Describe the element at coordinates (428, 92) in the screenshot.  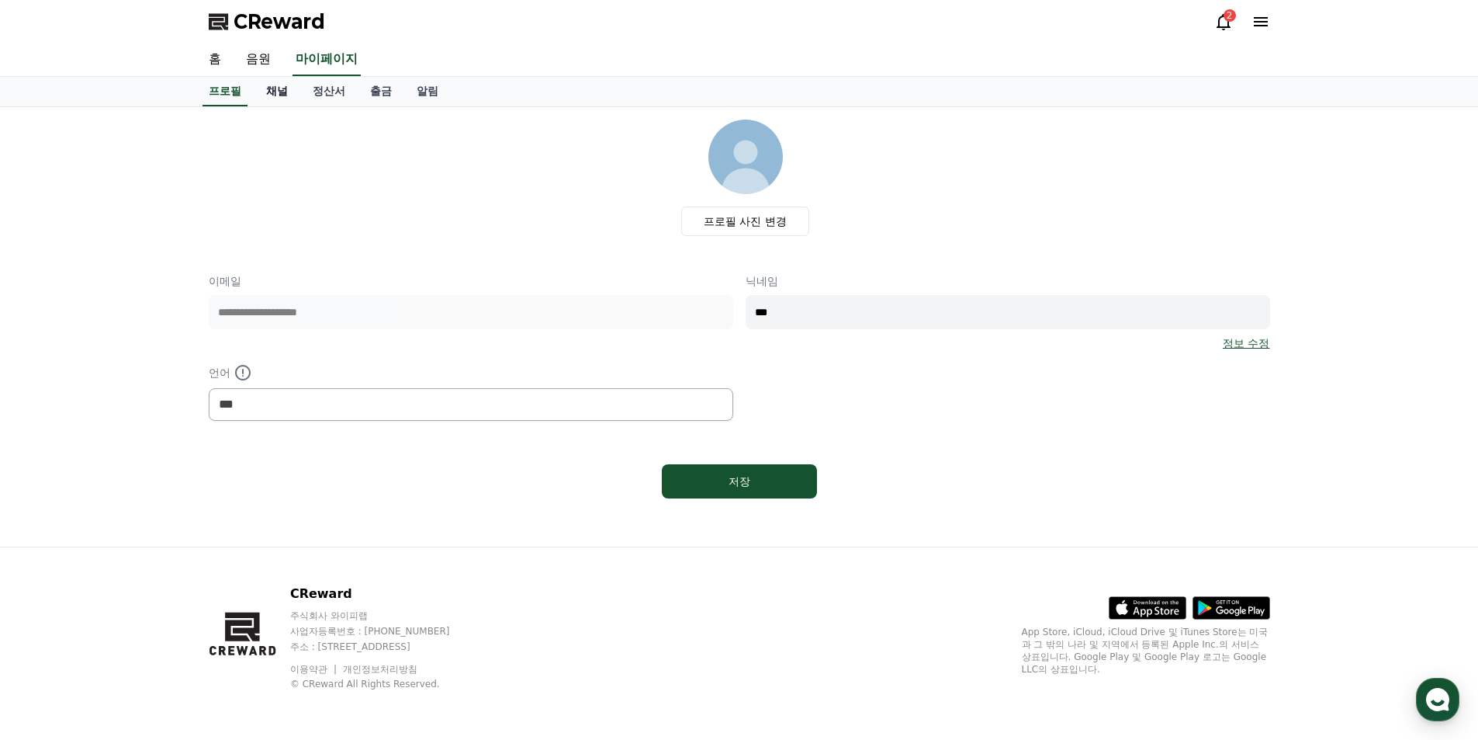
I see `a: 알림` at that location.